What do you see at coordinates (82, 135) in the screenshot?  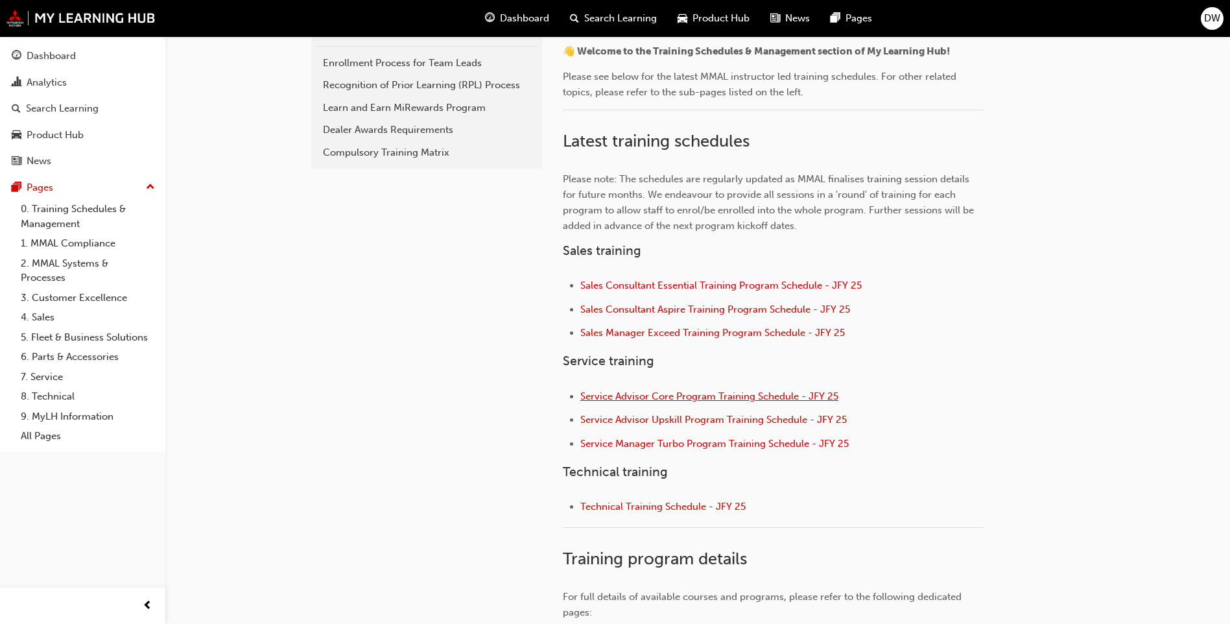 I see `a: Product Hub` at bounding box center [82, 135].